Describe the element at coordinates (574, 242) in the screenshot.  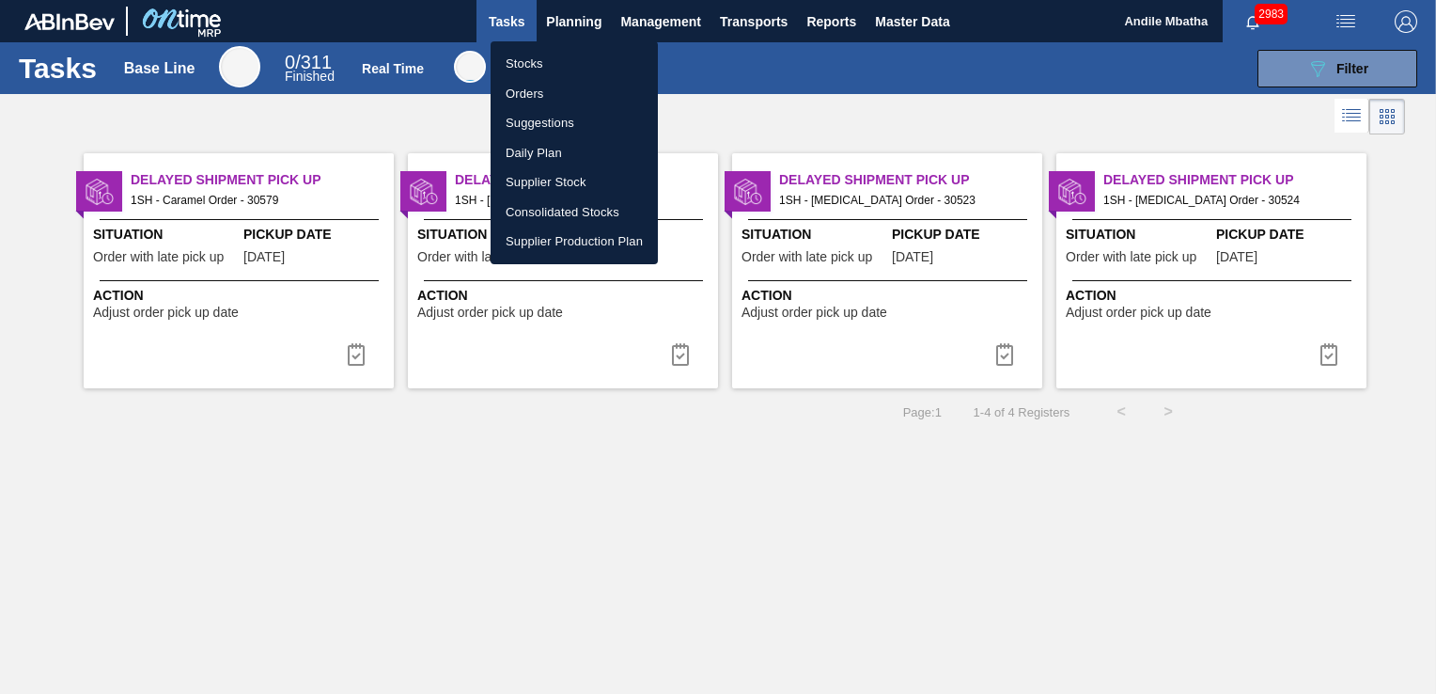
I see `a: Supplier Production Plan` at that location.